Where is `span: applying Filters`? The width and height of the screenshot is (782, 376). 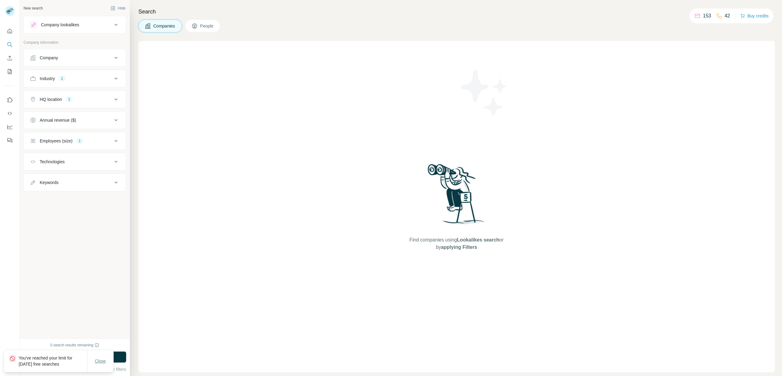
span: applying Filters is located at coordinates (459, 247).